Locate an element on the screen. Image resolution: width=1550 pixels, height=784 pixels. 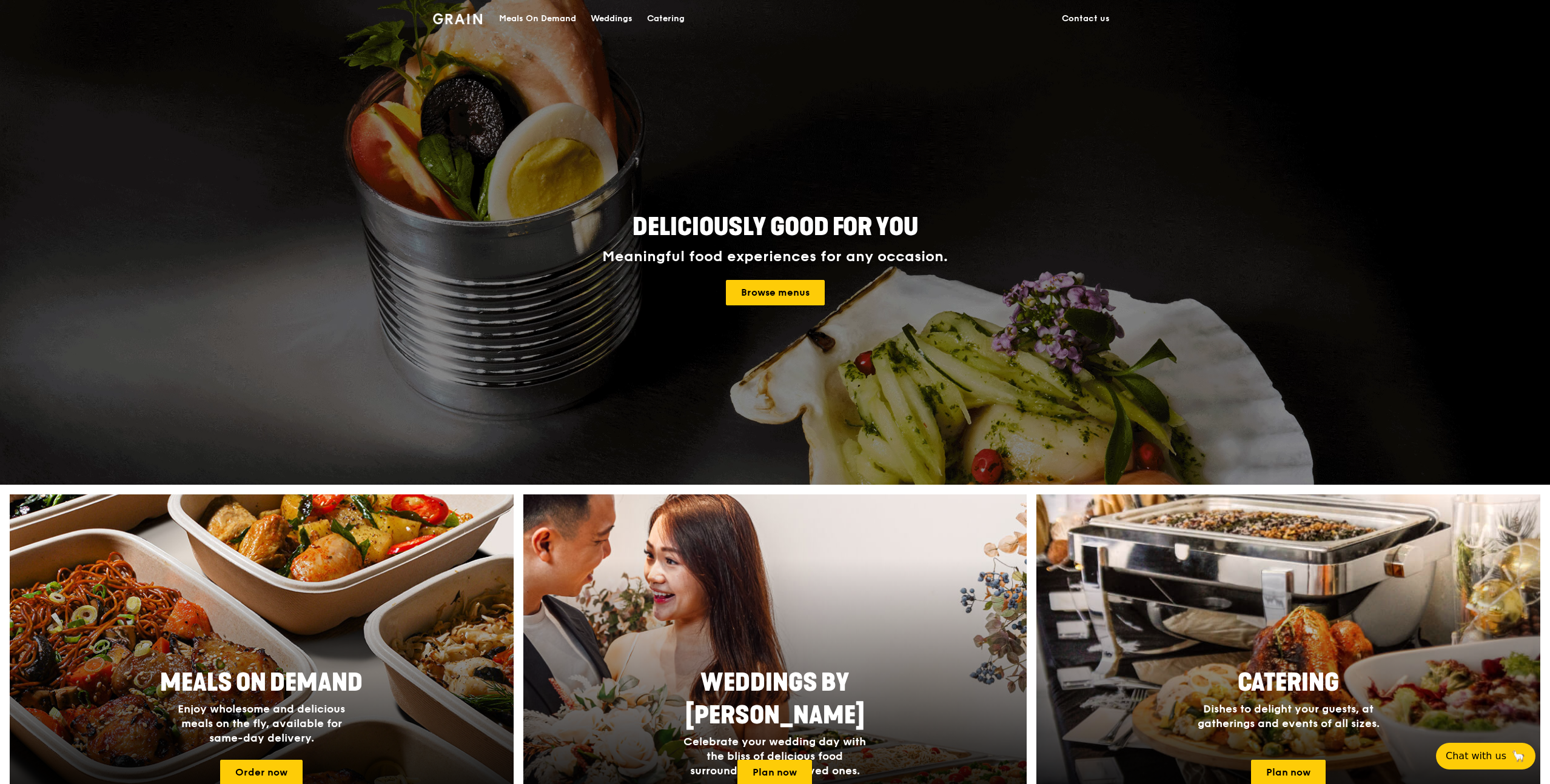
div: Meals On Demand is located at coordinates (537, 19).